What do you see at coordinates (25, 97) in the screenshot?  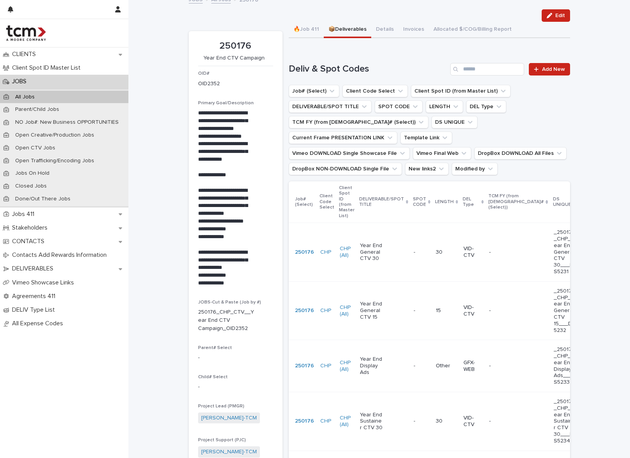 I see `p: All Jobs` at bounding box center [25, 97].